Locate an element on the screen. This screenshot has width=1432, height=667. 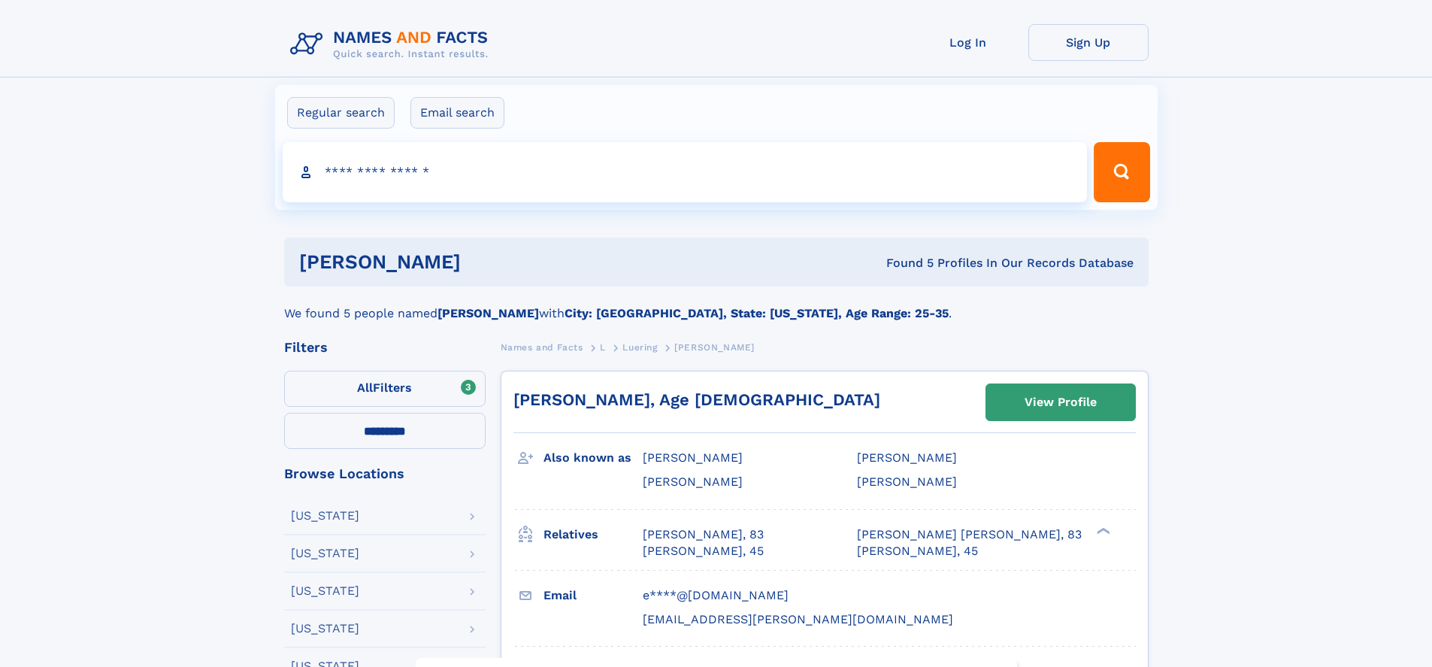
label: Filters is located at coordinates (385, 389).